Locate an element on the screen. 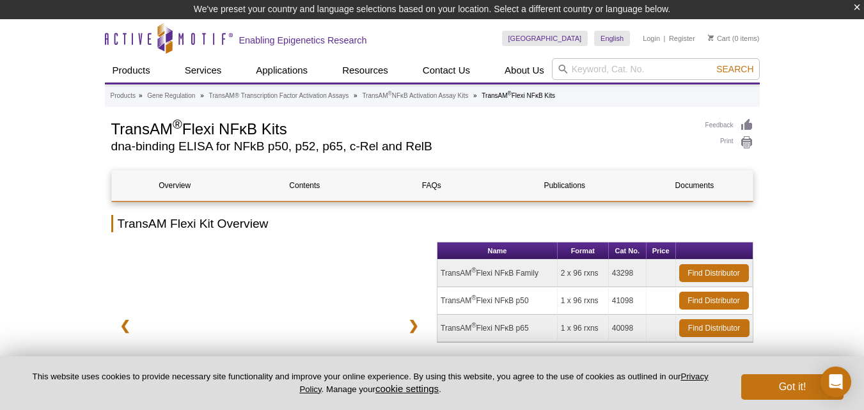 This screenshot has height=410, width=864. img: Your Cart is located at coordinates (710, 38).